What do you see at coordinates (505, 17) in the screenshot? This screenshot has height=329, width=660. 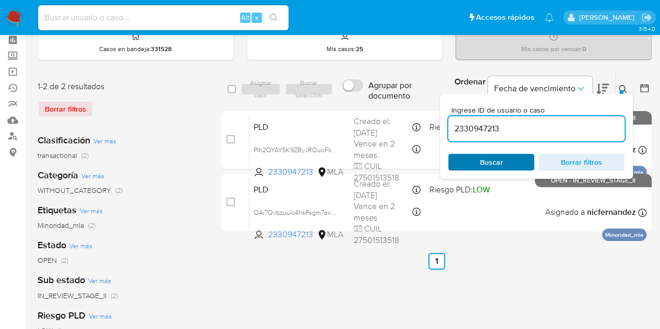 I see `span: Accesos rápidos` at bounding box center [505, 17].